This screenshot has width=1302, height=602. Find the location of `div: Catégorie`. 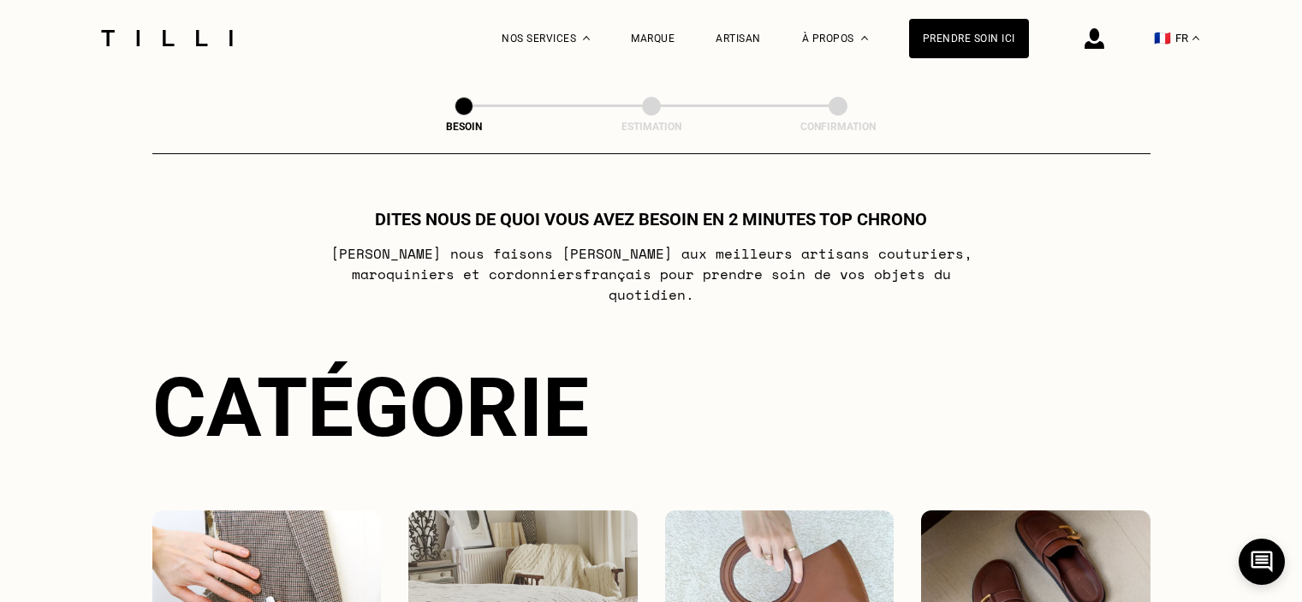

div: Catégorie is located at coordinates (651, 407).